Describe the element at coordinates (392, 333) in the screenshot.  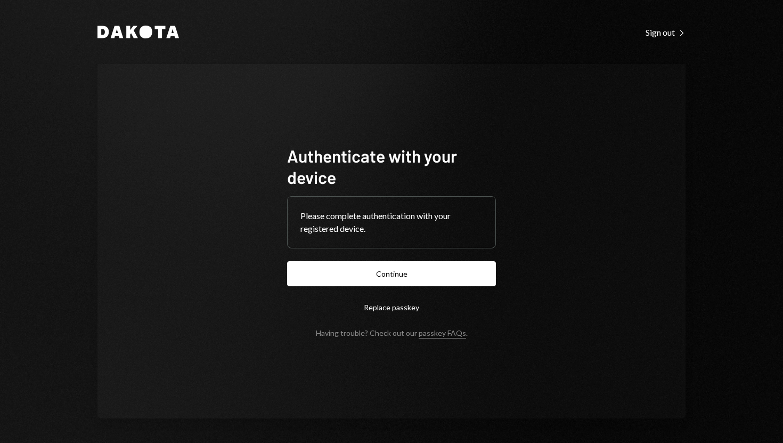
I see `div: Having trouble? Check out our .` at that location.